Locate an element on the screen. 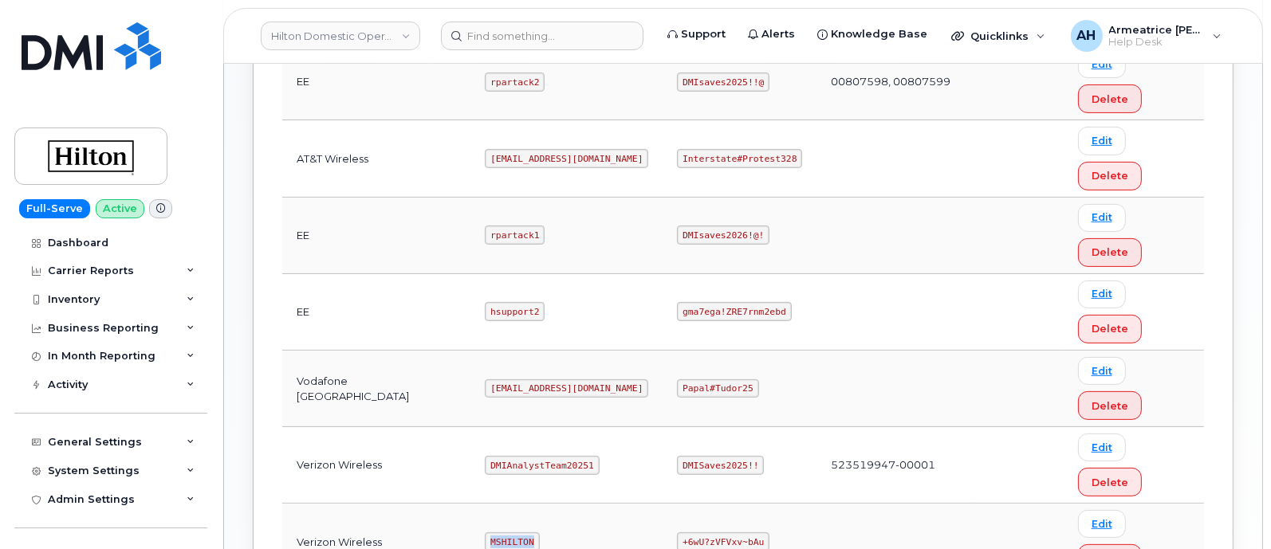  a: Hilton Domestic Operating Company Inc is located at coordinates (340, 36).